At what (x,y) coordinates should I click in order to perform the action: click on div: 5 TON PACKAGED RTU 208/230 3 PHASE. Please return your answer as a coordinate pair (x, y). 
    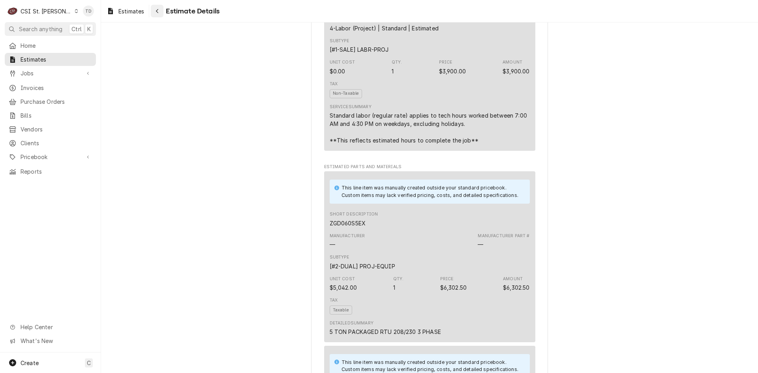
    Looking at the image, I should click on (385, 331).